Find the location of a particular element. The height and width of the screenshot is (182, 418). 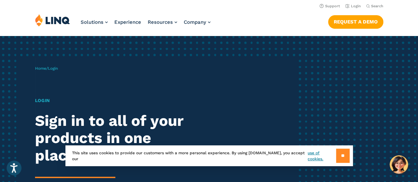

h2: Sign in to all of your products in one place. is located at coordinates (115, 138).